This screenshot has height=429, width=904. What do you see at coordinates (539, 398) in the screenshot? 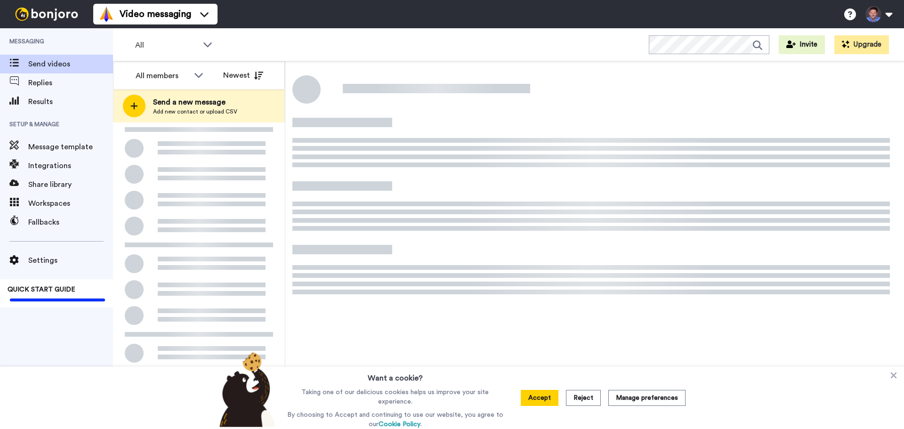
I see `button: Accept` at bounding box center [539, 398].